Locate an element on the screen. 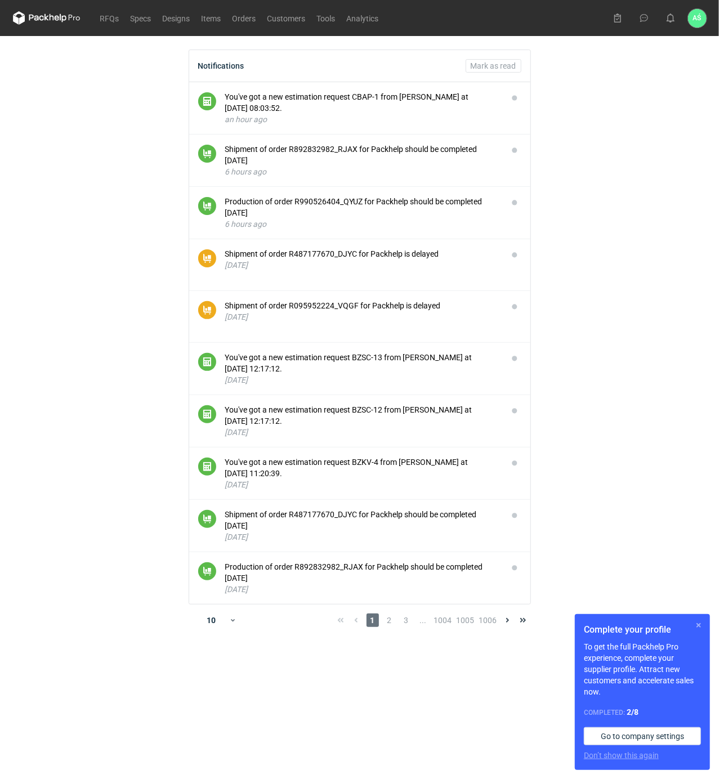  a: Tools is located at coordinates (326, 18).